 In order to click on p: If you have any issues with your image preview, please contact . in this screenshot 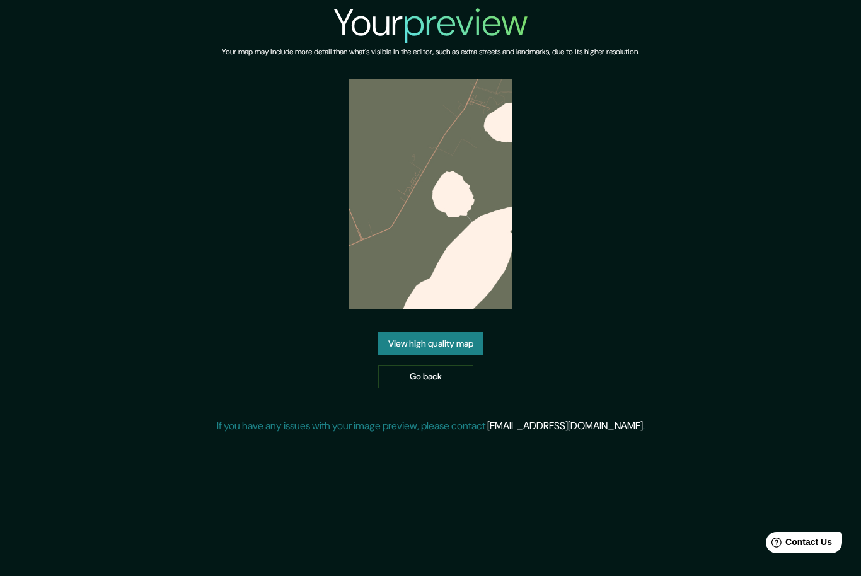, I will do `click(430, 426)`.